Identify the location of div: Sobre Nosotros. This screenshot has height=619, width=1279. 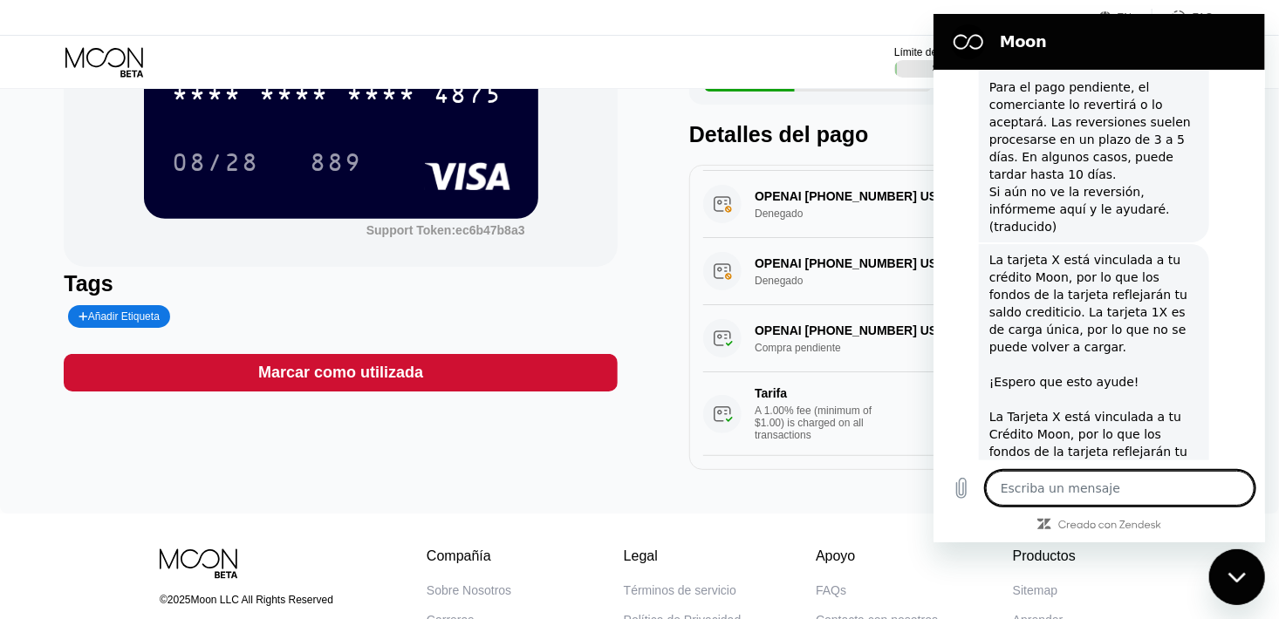
(468, 590).